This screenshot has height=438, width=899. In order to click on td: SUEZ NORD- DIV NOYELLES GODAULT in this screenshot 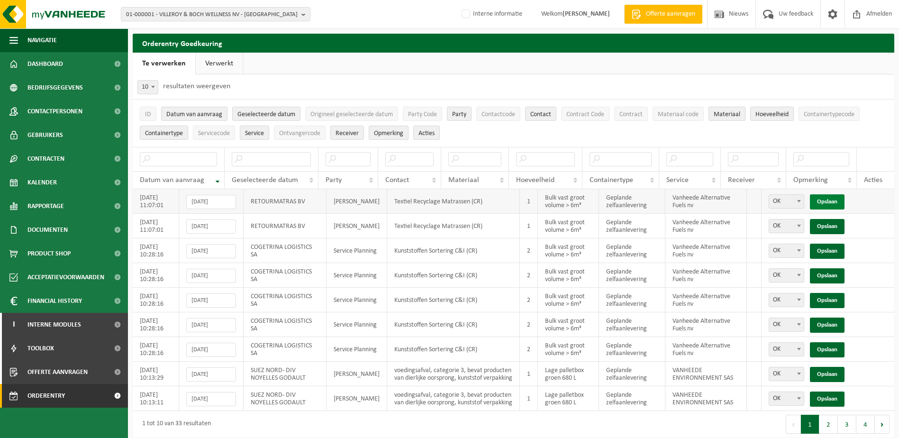, I will do `click(285, 399)`.